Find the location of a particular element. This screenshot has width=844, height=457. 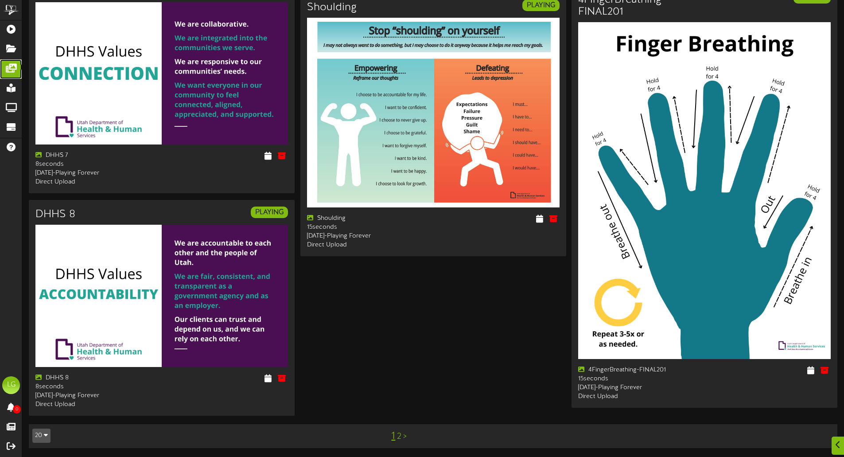

img: ddad246d-ab79-43b6-99d6-954977cf4584.jpg is located at coordinates (433, 113).